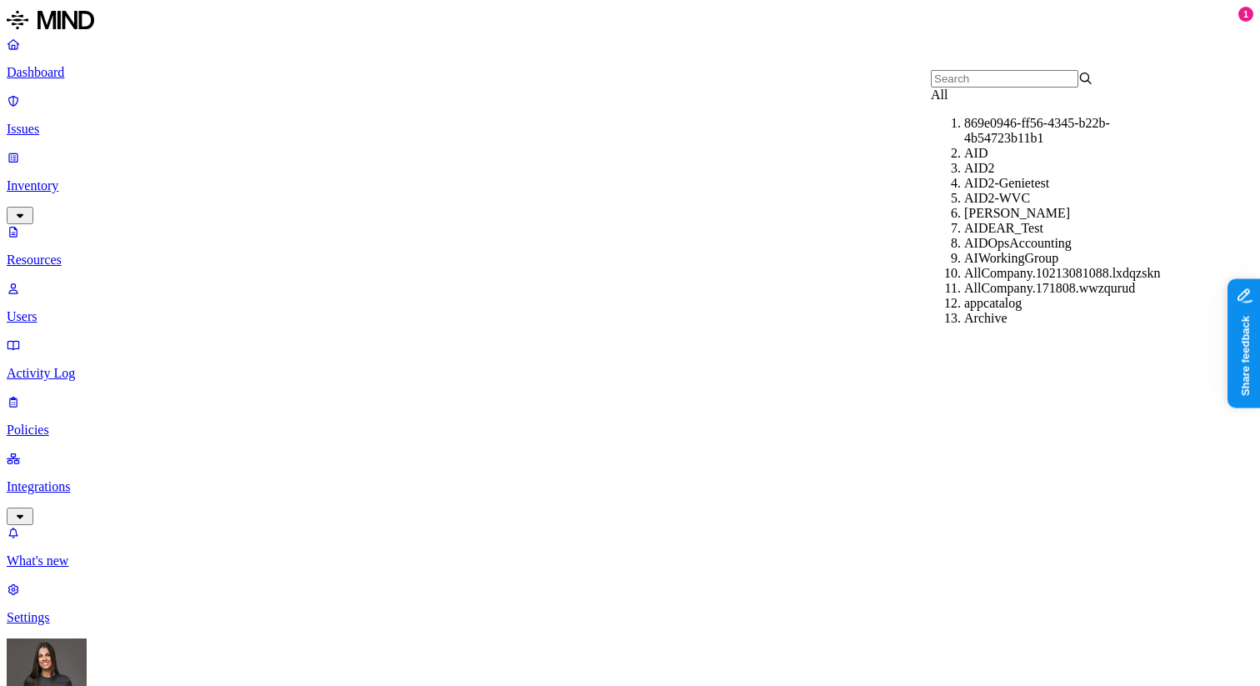  Describe the element at coordinates (630, 72) in the screenshot. I see `p: Dashboard` at that location.